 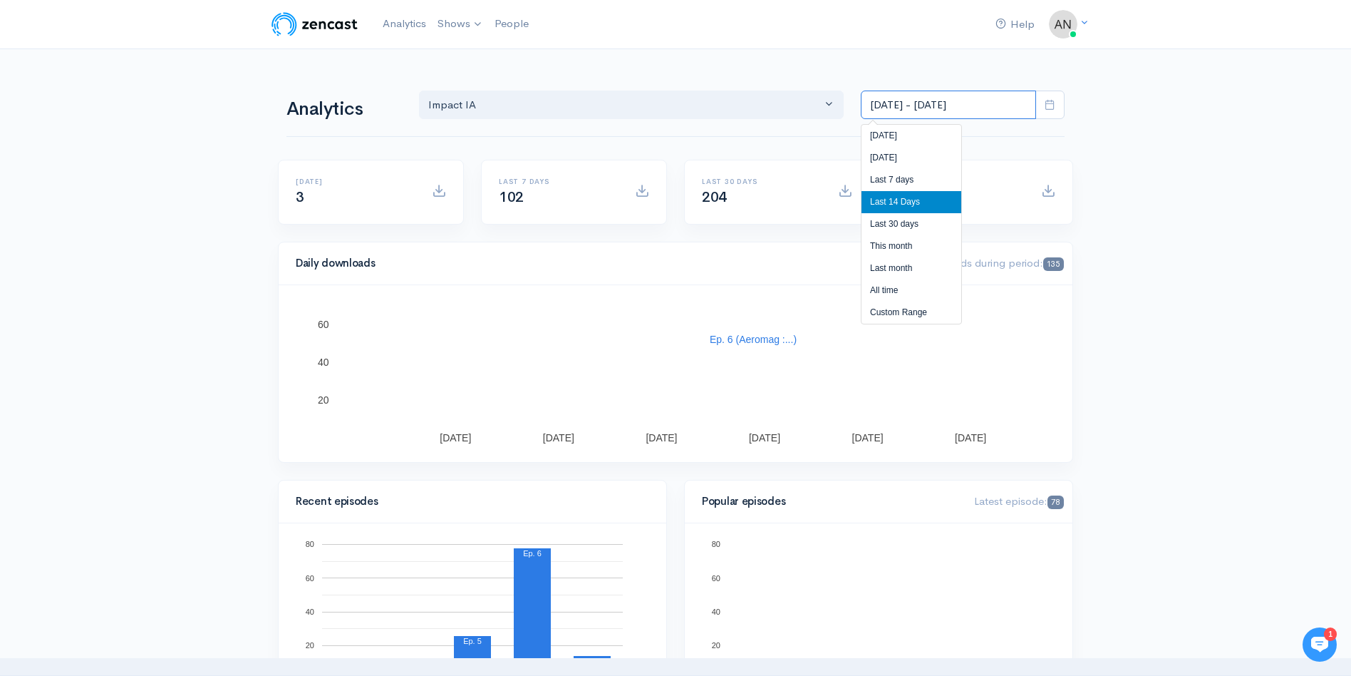 What do you see at coordinates (1015, 24) in the screenshot?
I see `a: Help` at bounding box center [1015, 24].